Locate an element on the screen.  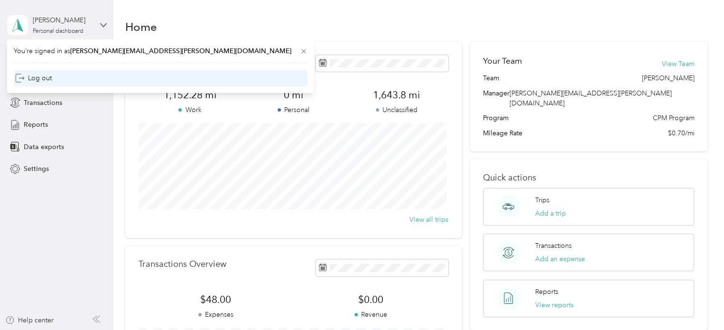
button: Add a trip is located at coordinates (550, 213).